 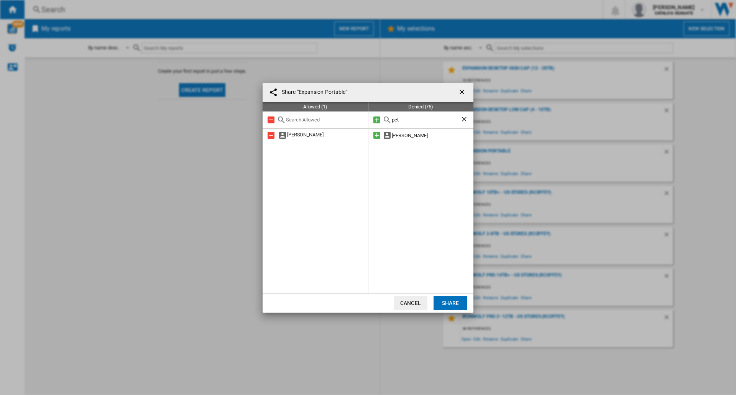 I want to click on div: Denied (75), so click(x=421, y=106).